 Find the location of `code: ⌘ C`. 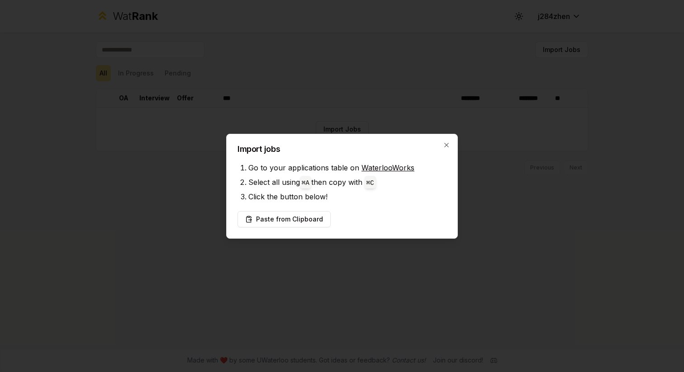

code: ⌘ C is located at coordinates (370, 183).